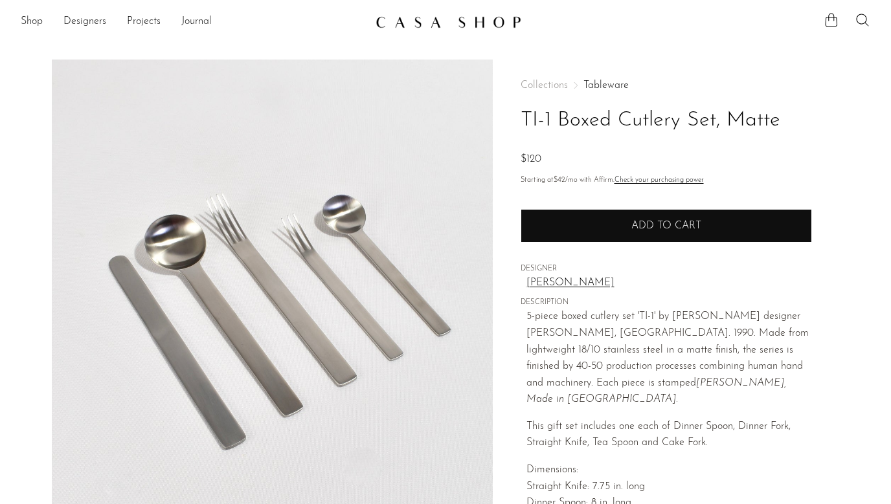 This screenshot has height=504, width=891. I want to click on p: Starting at /mo with Affirm., so click(666, 181).